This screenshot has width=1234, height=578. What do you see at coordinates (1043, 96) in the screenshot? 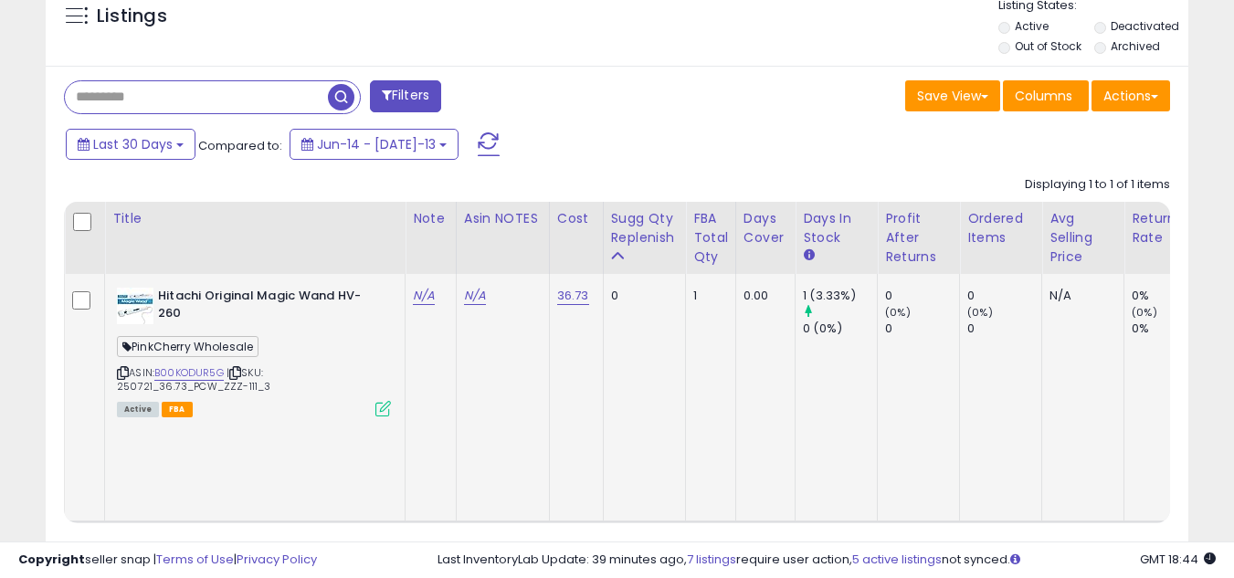
I see `span: Columns` at bounding box center [1043, 96].